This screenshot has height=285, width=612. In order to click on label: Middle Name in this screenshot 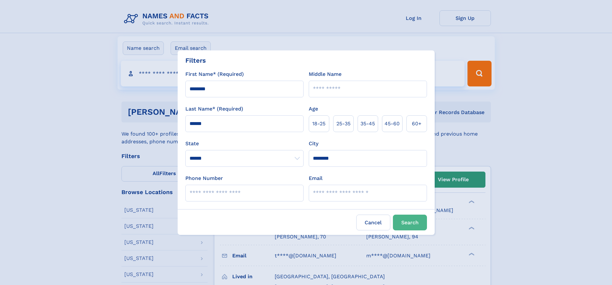, I will do `click(325, 74)`.